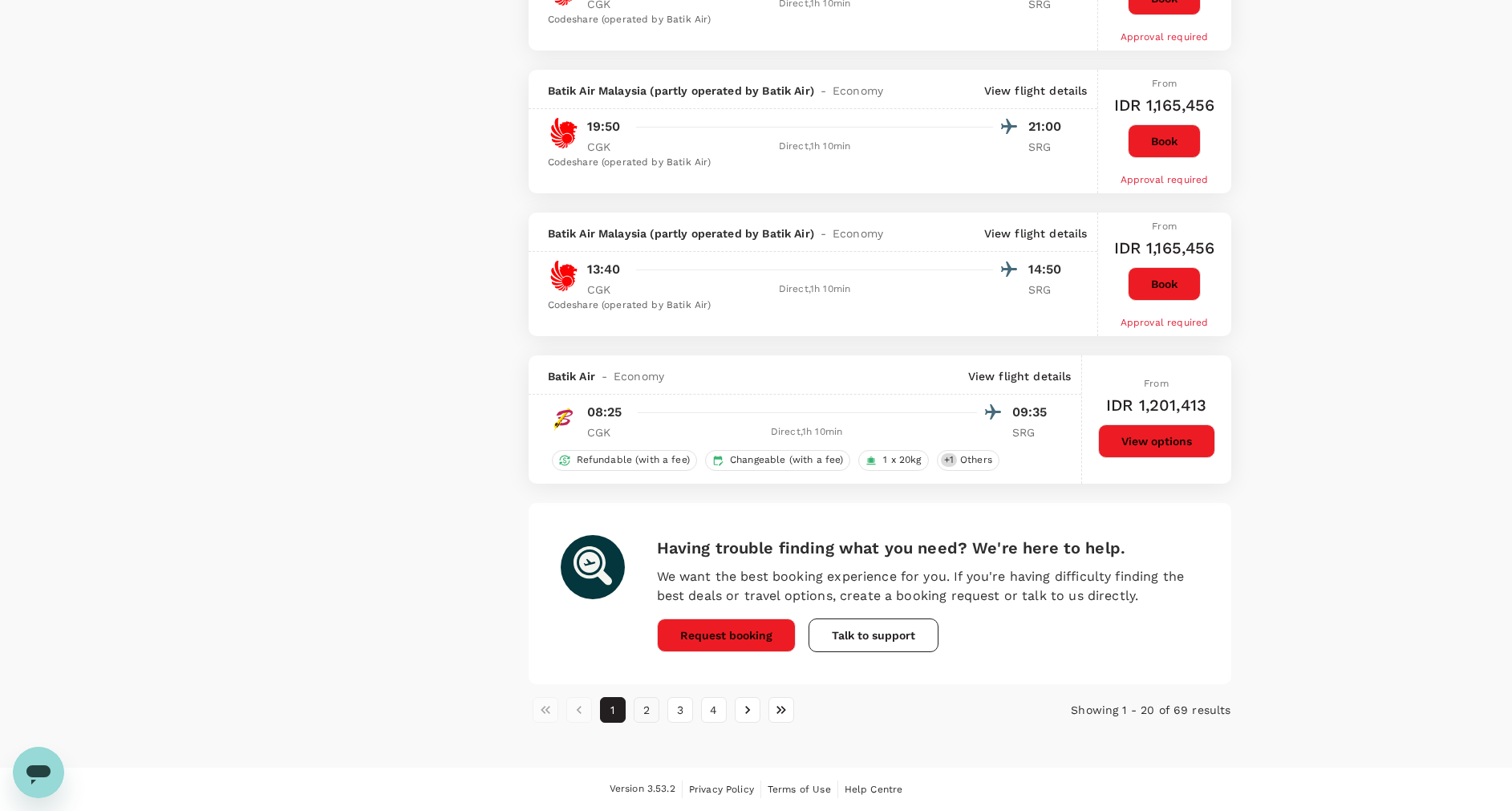 The image size is (1512, 811). I want to click on h6: Having trouble finding what you need? We're here to help., so click(928, 548).